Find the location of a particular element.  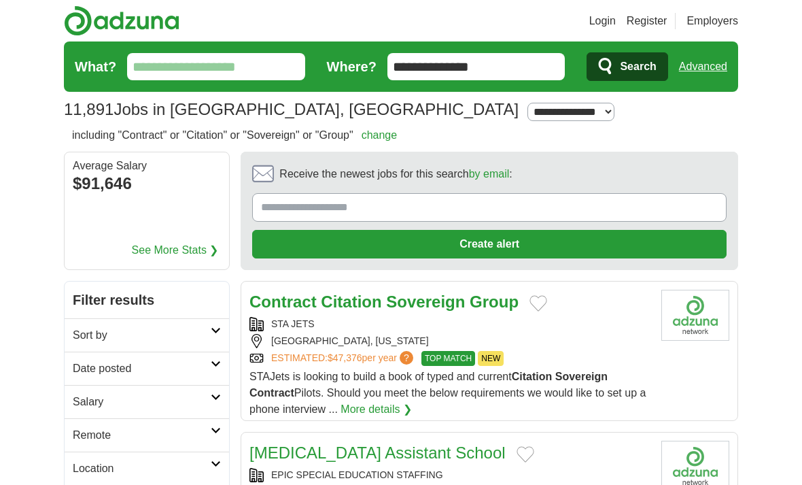

h2: Salary is located at coordinates (141, 402).